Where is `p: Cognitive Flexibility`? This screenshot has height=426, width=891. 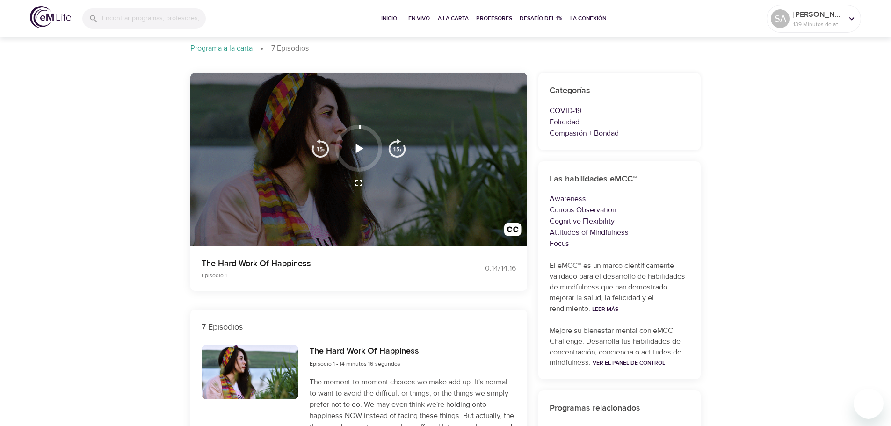
p: Cognitive Flexibility is located at coordinates (619, 221).